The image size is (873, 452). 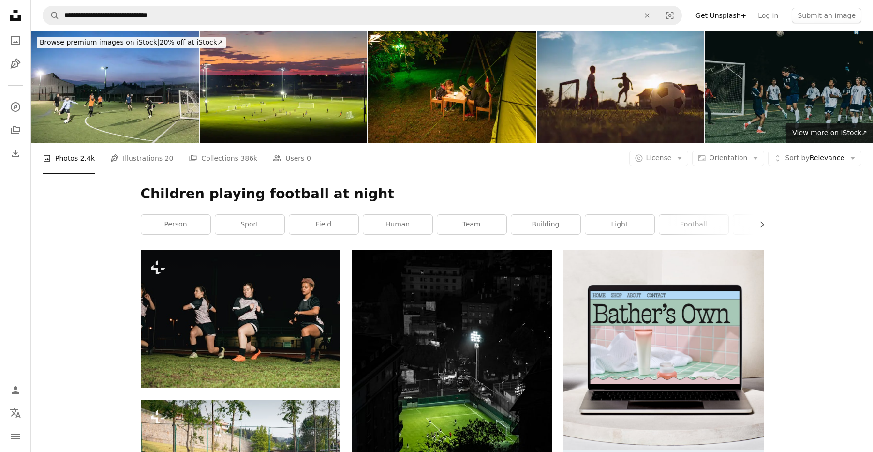 I want to click on img: file-1707883121023-8e3502977149image, so click(x=663, y=350).